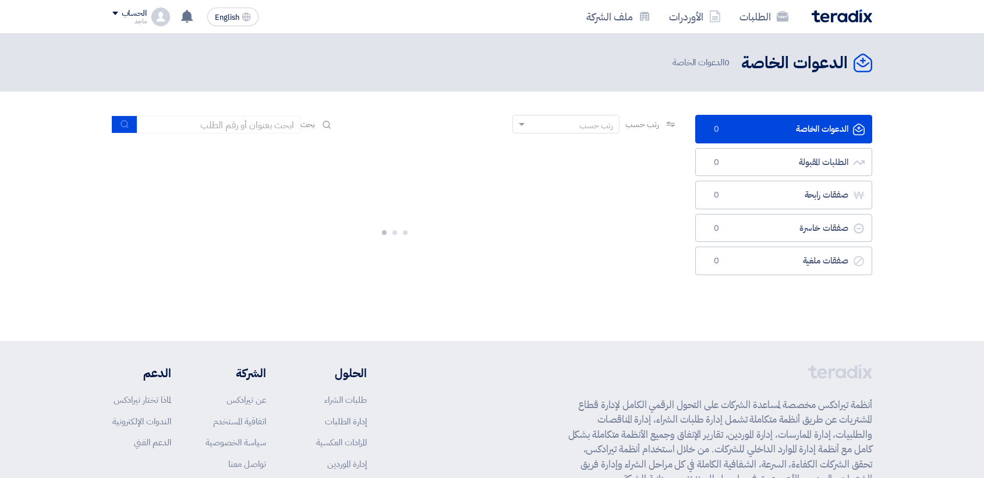  I want to click on div: رتب حسب, so click(597, 125).